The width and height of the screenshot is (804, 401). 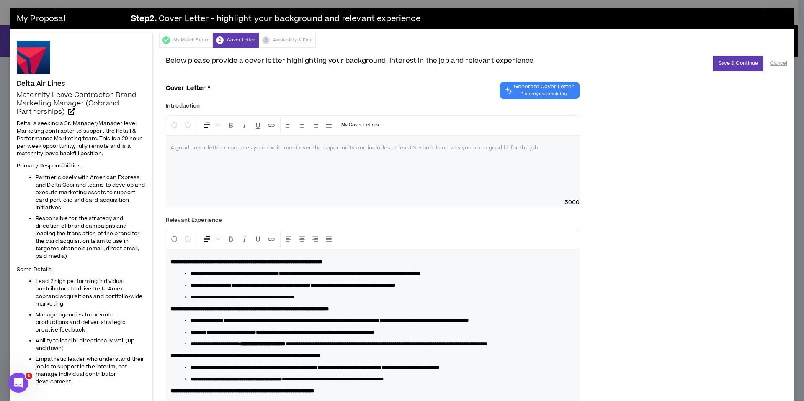 What do you see at coordinates (144, 19) in the screenshot?
I see `b: Step 2 .` at bounding box center [144, 19].